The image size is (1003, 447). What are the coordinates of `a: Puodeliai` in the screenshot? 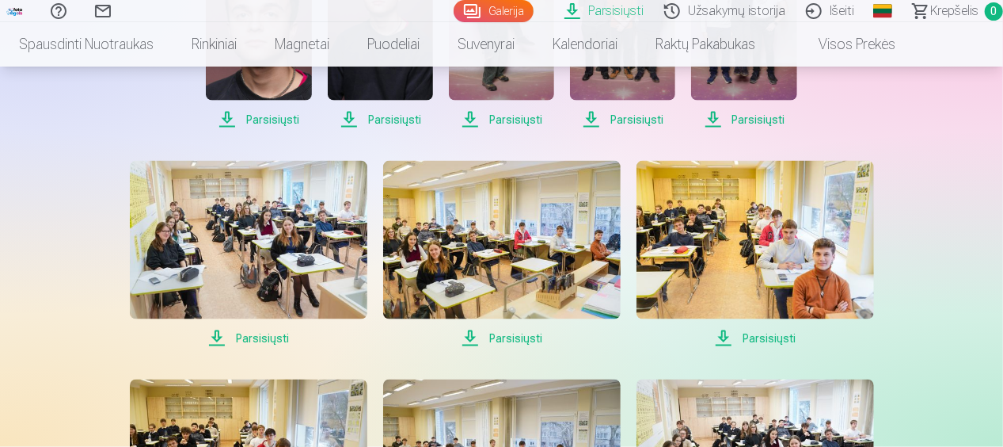 It's located at (394, 44).